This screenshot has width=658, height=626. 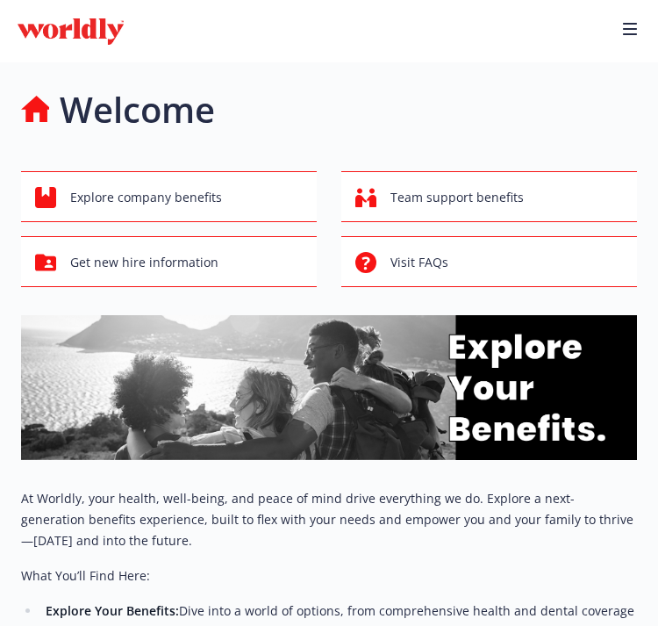 I want to click on span: Get new hire information, so click(x=144, y=262).